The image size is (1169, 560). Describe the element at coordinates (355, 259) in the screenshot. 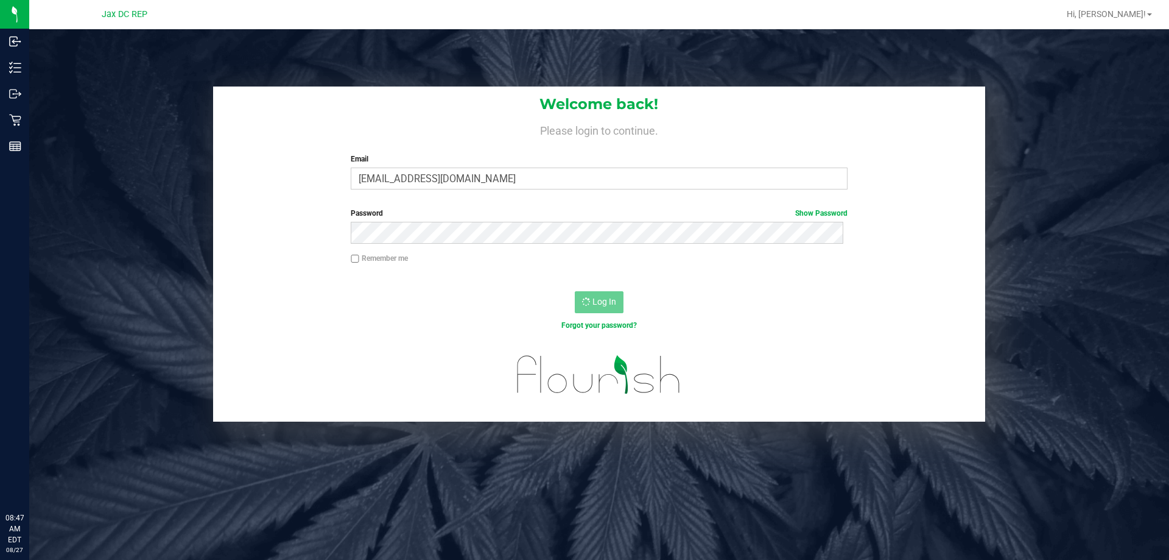

I see `input: Remember me` at that location.